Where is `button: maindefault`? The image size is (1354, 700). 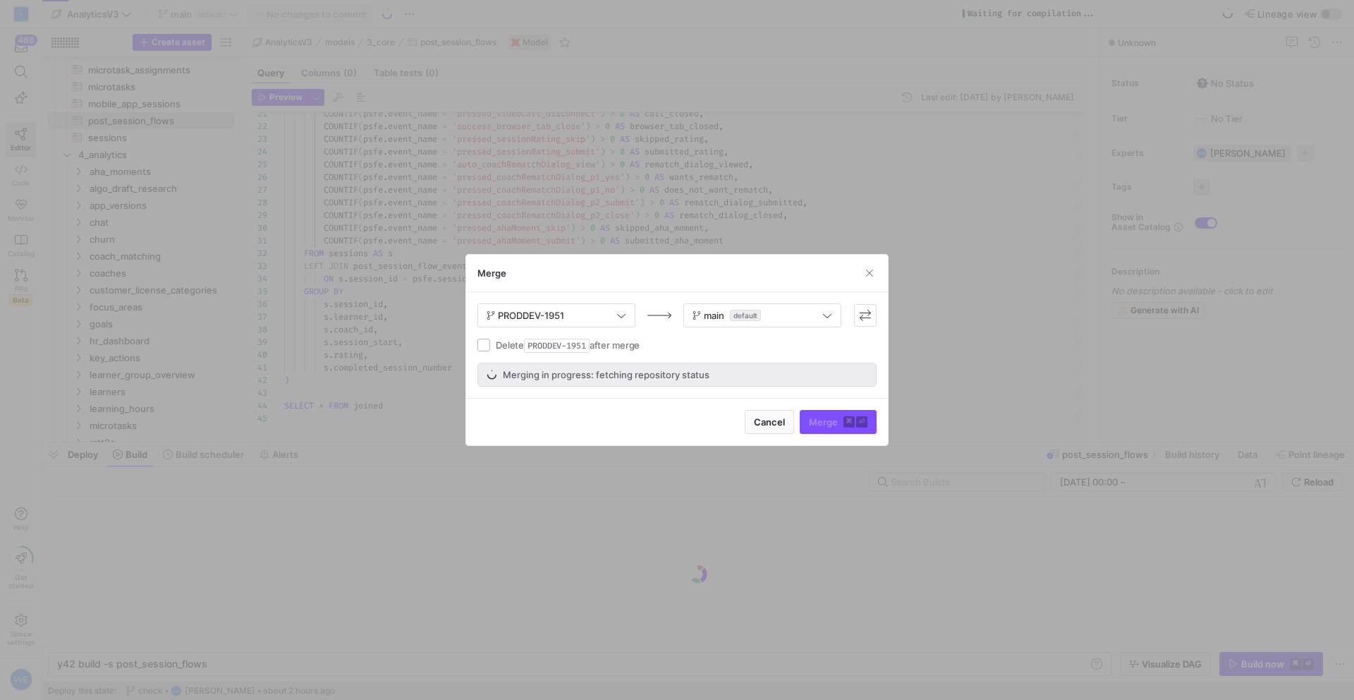 button: maindefault is located at coordinates (762, 315).